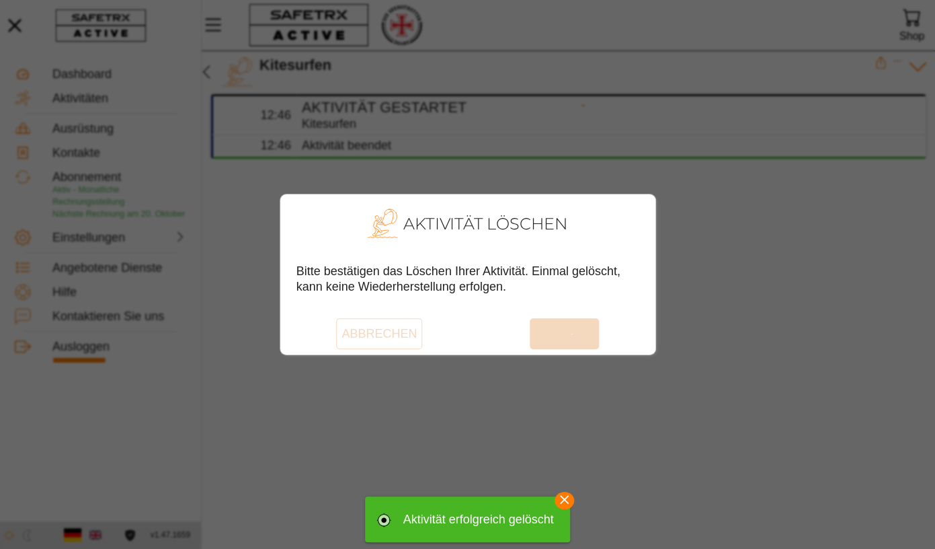  Describe the element at coordinates (379, 333) in the screenshot. I see `button: Abbrechen` at that location.